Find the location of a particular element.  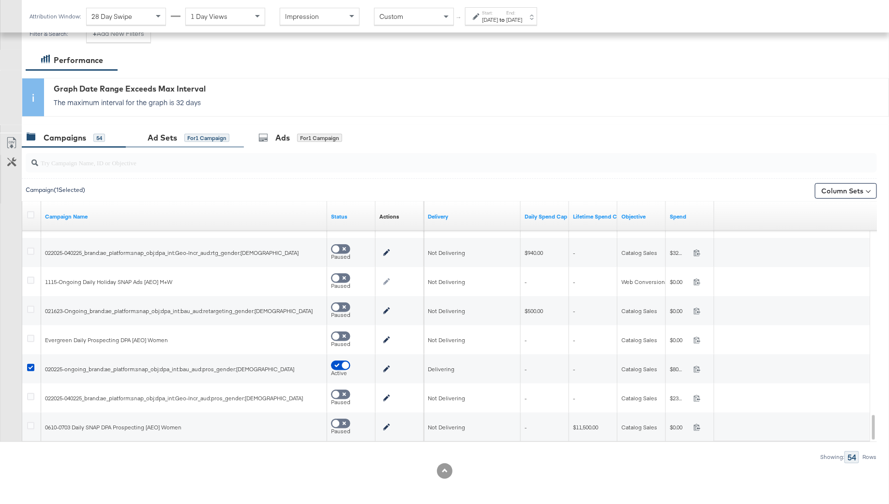

p: The maximum interval for the graph is 32 days is located at coordinates (469, 103).